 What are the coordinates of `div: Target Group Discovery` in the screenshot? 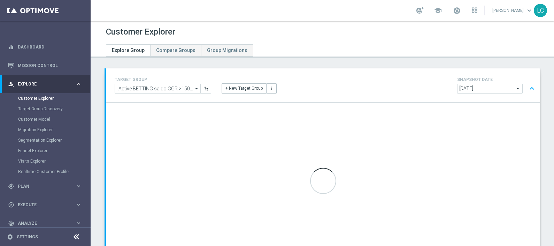 It's located at (54, 109).